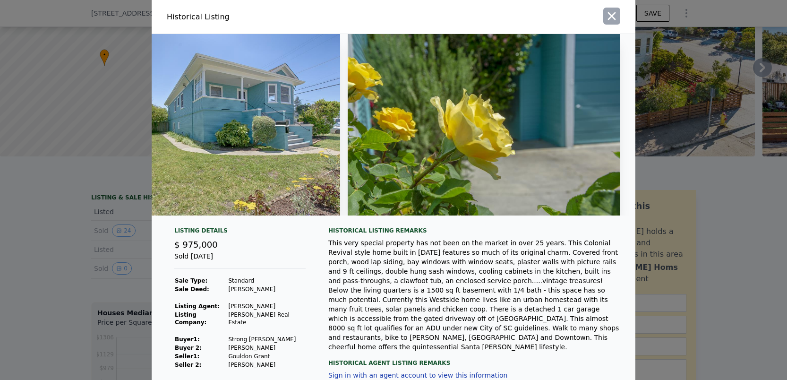 The width and height of the screenshot is (787, 380). I want to click on strong: Sale Deed:, so click(192, 289).